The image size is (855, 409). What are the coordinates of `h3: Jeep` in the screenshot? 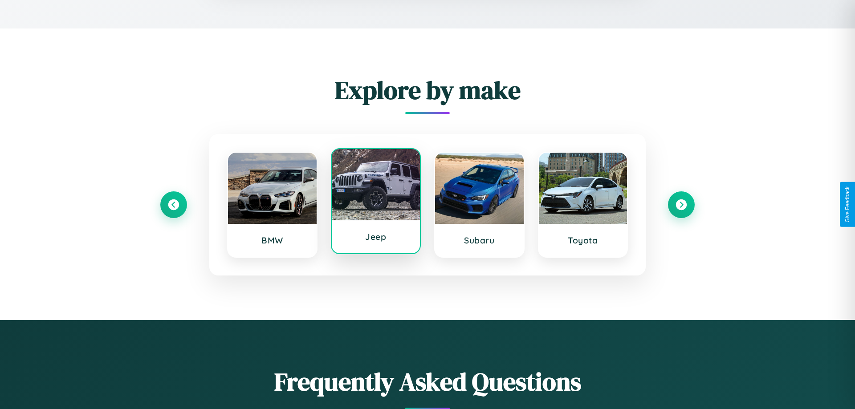 It's located at (376, 237).